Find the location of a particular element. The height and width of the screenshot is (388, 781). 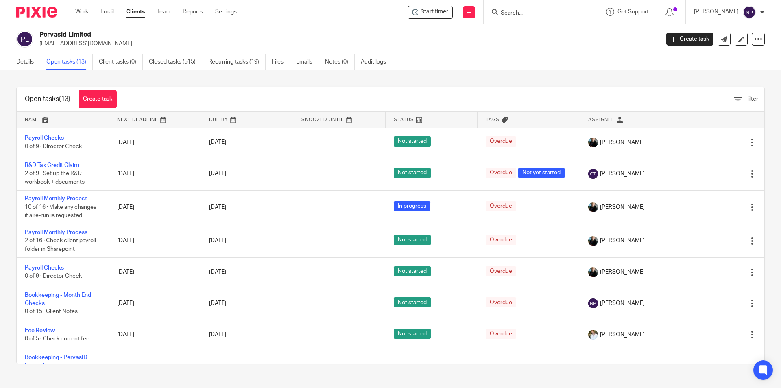

span: Tags is located at coordinates (493, 119).